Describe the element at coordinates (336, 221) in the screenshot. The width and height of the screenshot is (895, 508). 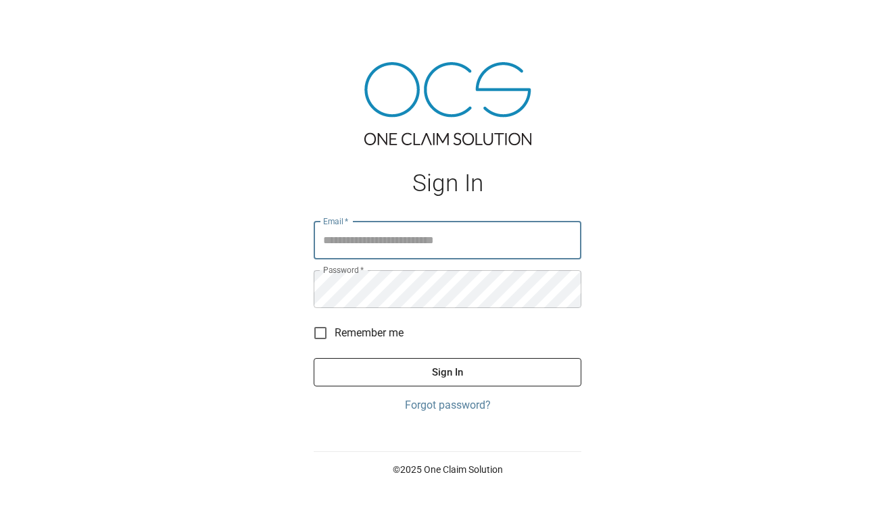
I see `label: Email` at that location.